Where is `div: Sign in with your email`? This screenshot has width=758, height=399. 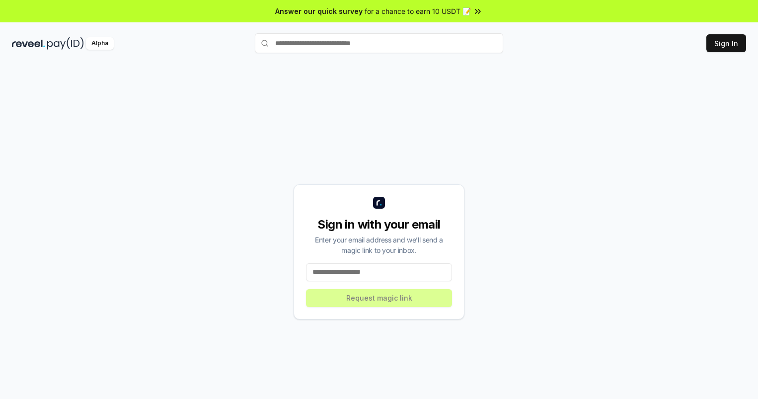 div: Sign in with your email is located at coordinates (379, 224).